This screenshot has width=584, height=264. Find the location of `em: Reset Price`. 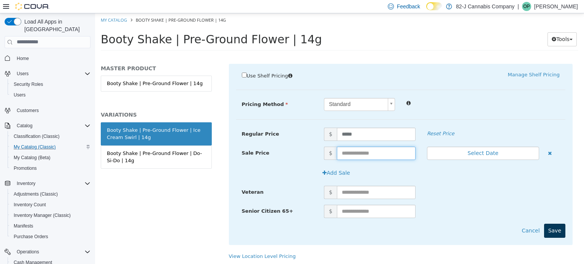

em: Reset Price is located at coordinates (346, 120).